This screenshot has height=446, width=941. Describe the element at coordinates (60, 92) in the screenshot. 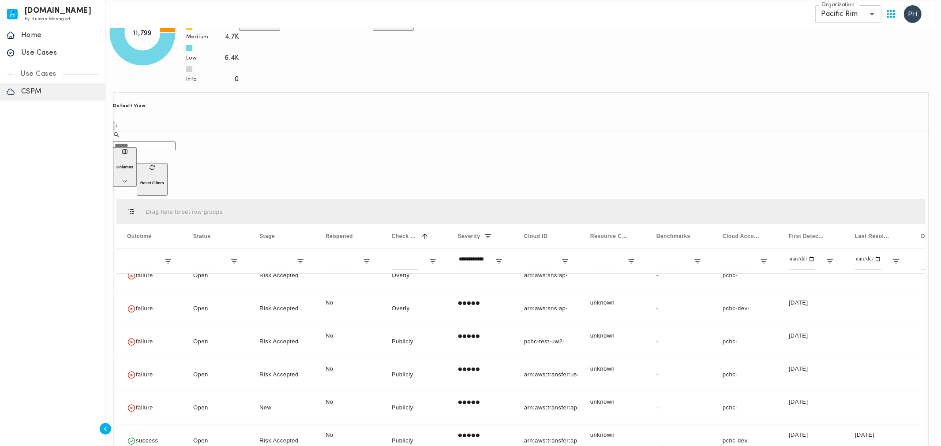

I see `p: CSPM` at that location.